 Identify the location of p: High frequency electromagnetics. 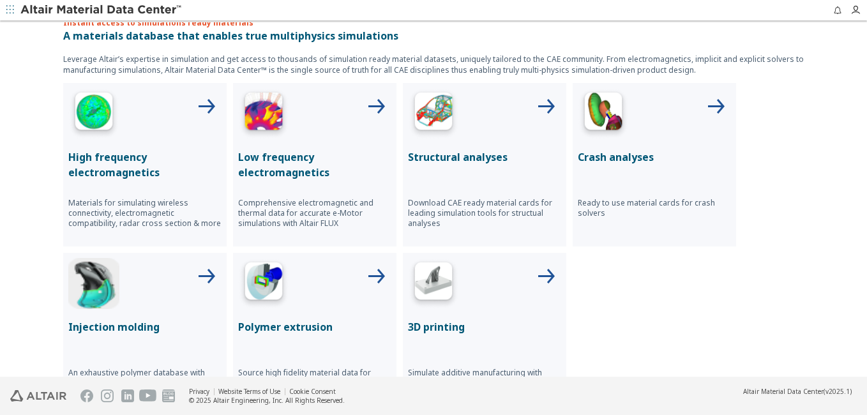
(145, 165).